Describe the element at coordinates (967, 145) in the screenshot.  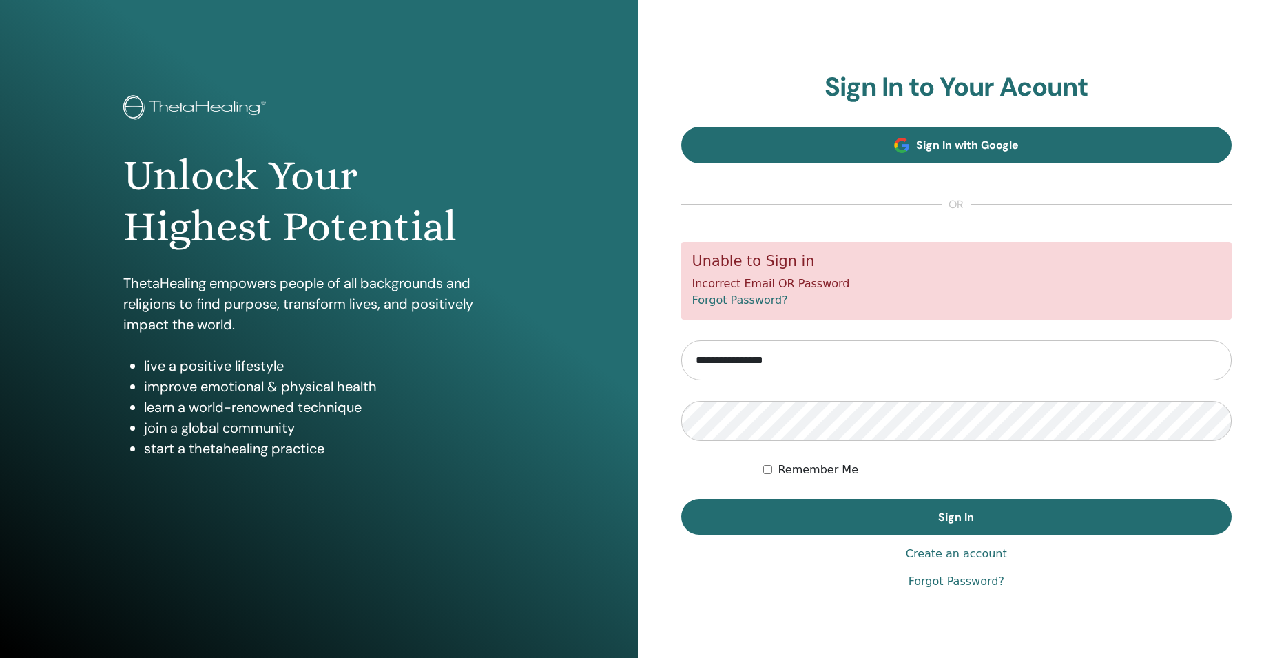
I see `span: Sign In with Google` at that location.